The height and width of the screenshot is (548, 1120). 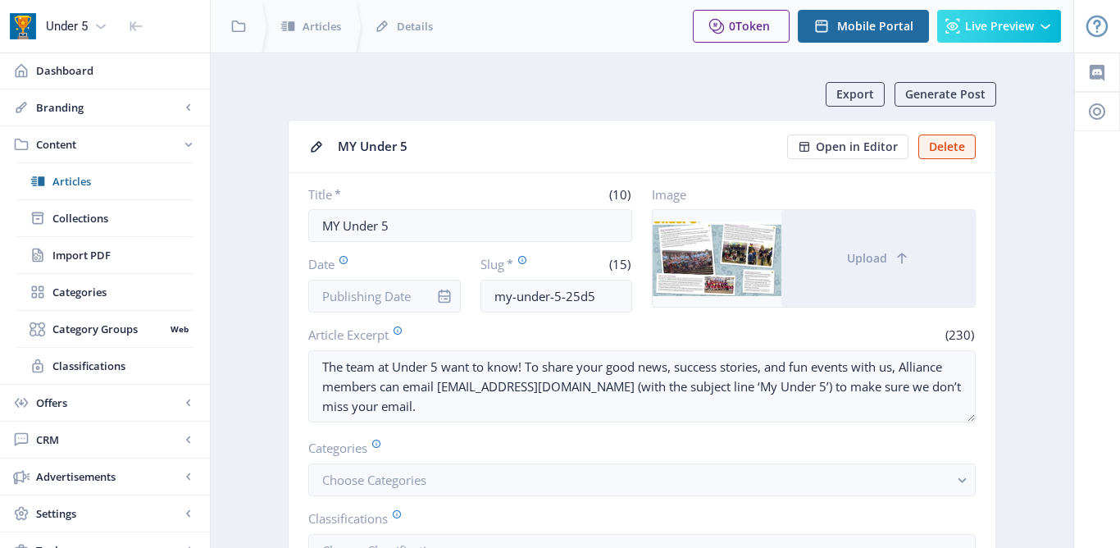 I want to click on nb-badge: Web, so click(x=179, y=329).